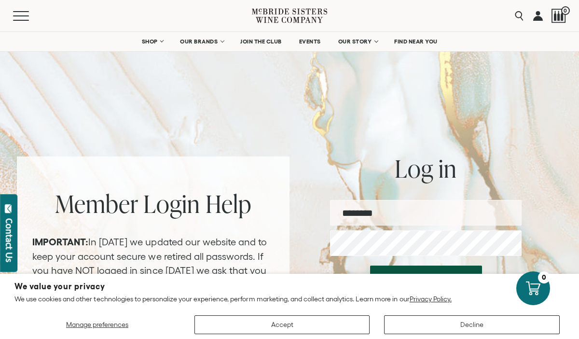 This screenshot has width=579, height=339. I want to click on button: Accept, so click(282, 324).